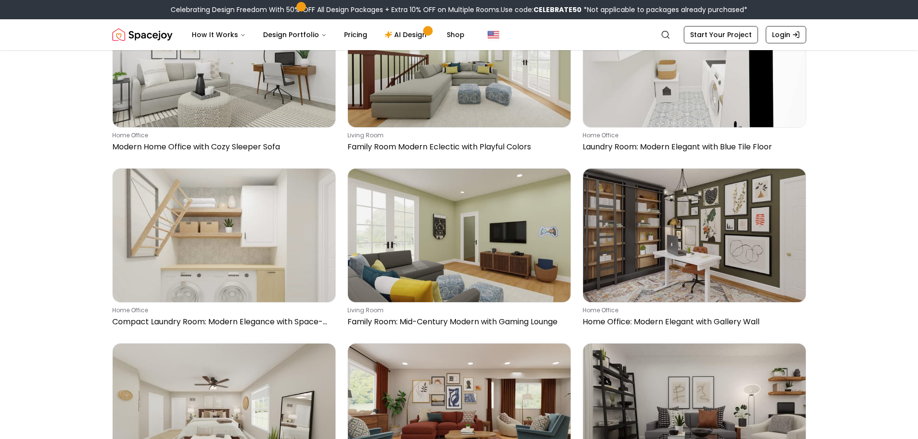  Describe the element at coordinates (224, 250) in the screenshot. I see `a: Compact Laundry Room: Modern Elegance with Space-Saving Designhome officeCompact Laundry Room: Mo...` at that location.